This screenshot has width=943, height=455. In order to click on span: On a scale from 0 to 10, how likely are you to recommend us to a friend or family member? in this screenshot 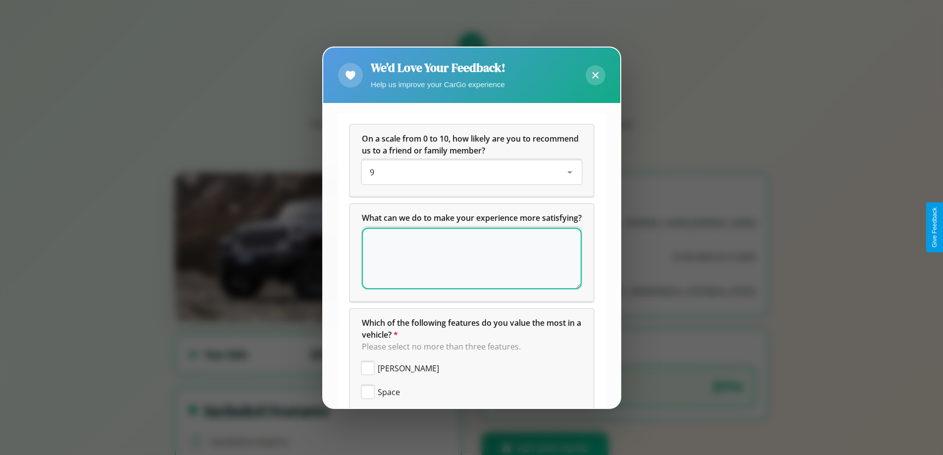, I will do `click(471, 145)`.